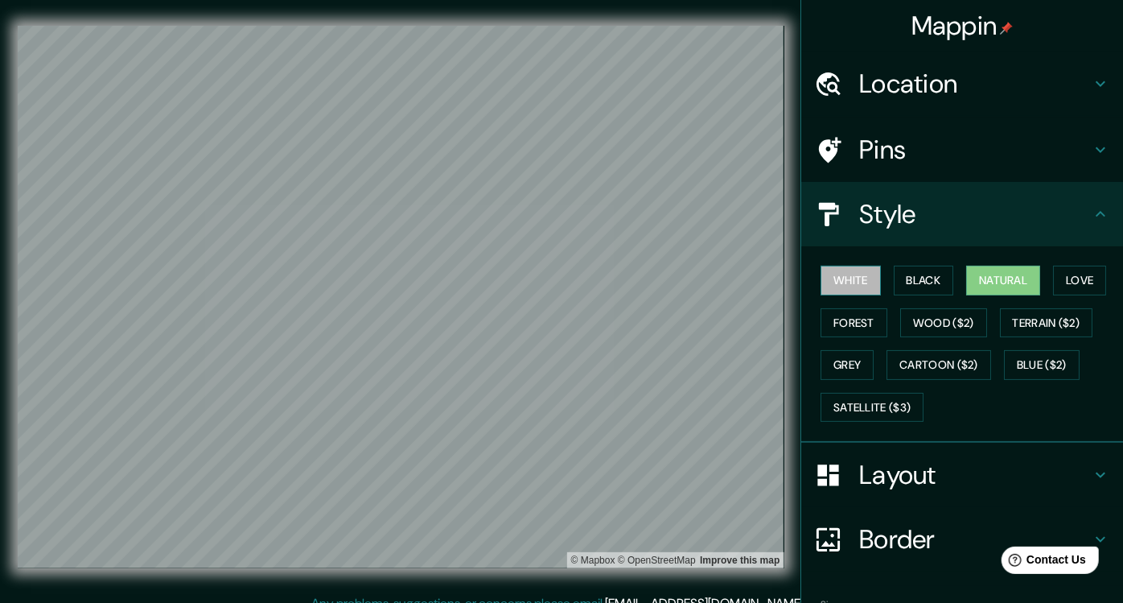 Image resolution: width=1123 pixels, height=603 pixels. Describe the element at coordinates (962, 475) in the screenshot. I see `div: Layout` at that location.